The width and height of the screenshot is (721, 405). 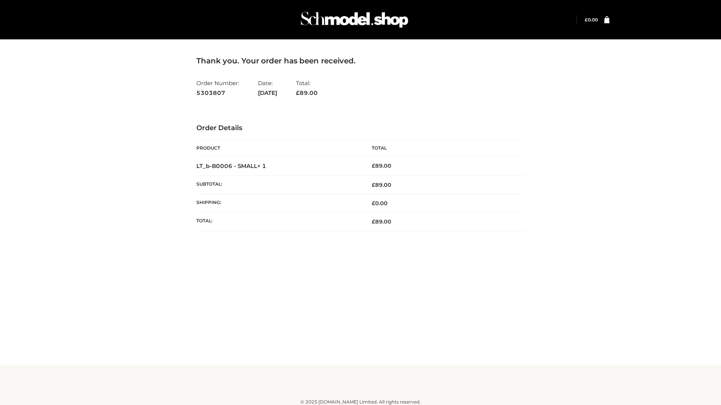 What do you see at coordinates (278, 203) in the screenshot?
I see `th: Shipping:` at bounding box center [278, 203].